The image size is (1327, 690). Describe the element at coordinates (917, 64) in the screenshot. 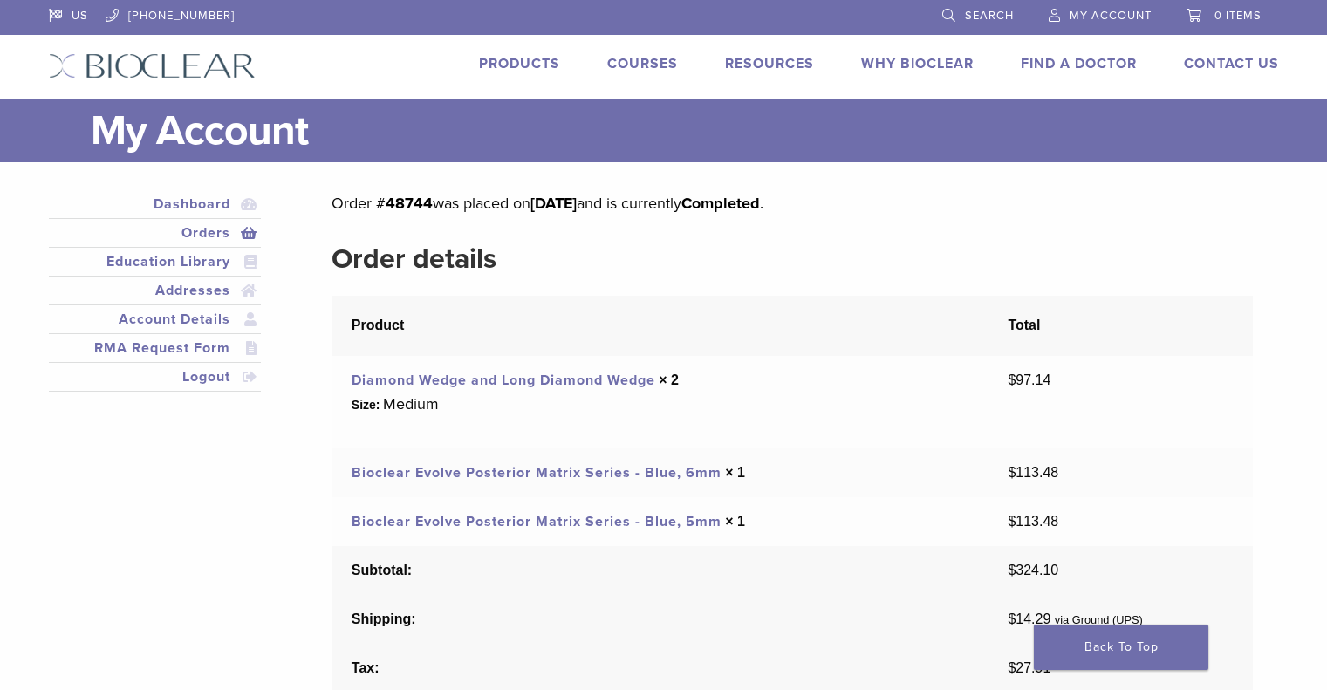

I see `a: Why Bioclear` at that location.